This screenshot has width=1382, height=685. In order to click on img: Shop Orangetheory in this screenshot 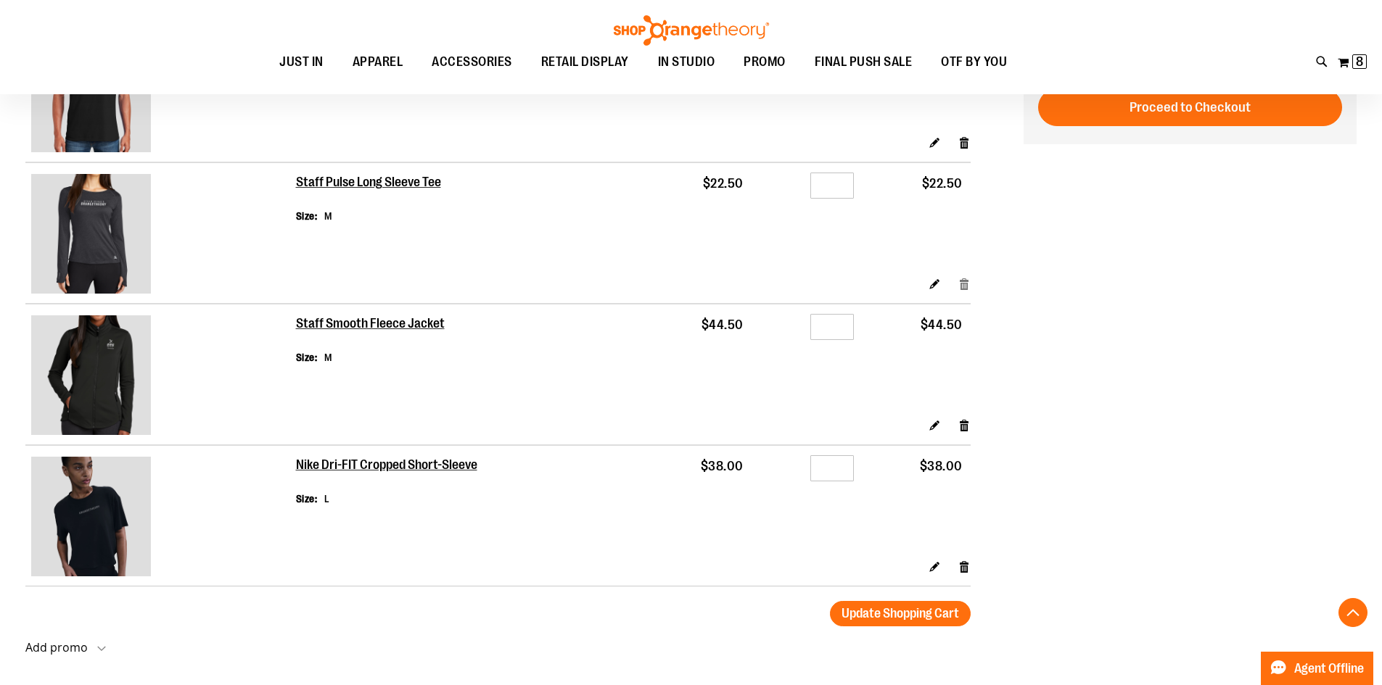, I will do `click(691, 30)`.